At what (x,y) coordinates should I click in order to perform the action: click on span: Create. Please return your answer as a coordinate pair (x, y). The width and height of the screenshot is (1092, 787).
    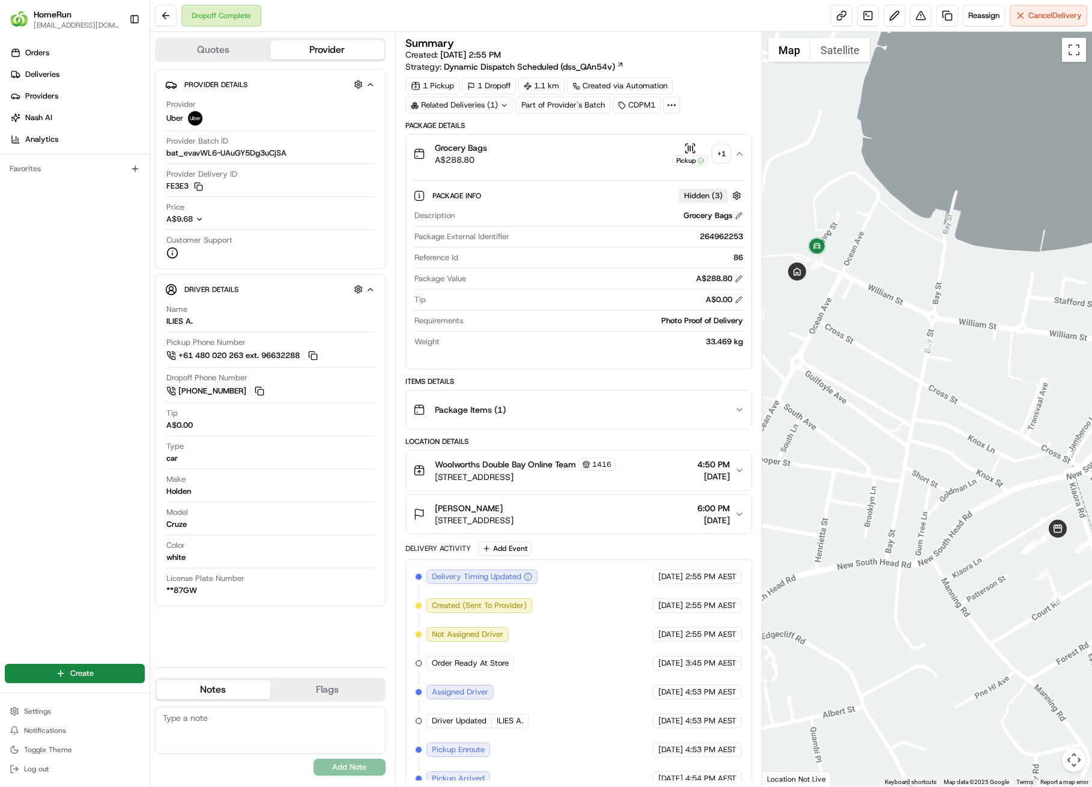
    Looking at the image, I should click on (82, 673).